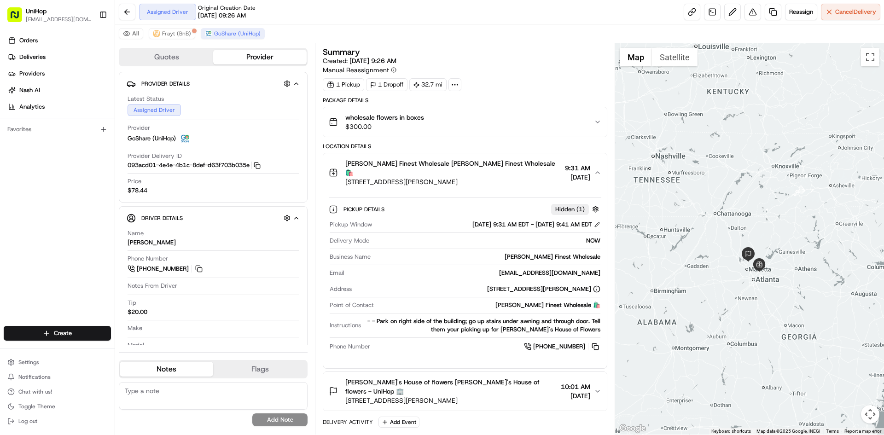  I want to click on span: Log out, so click(28, 421).